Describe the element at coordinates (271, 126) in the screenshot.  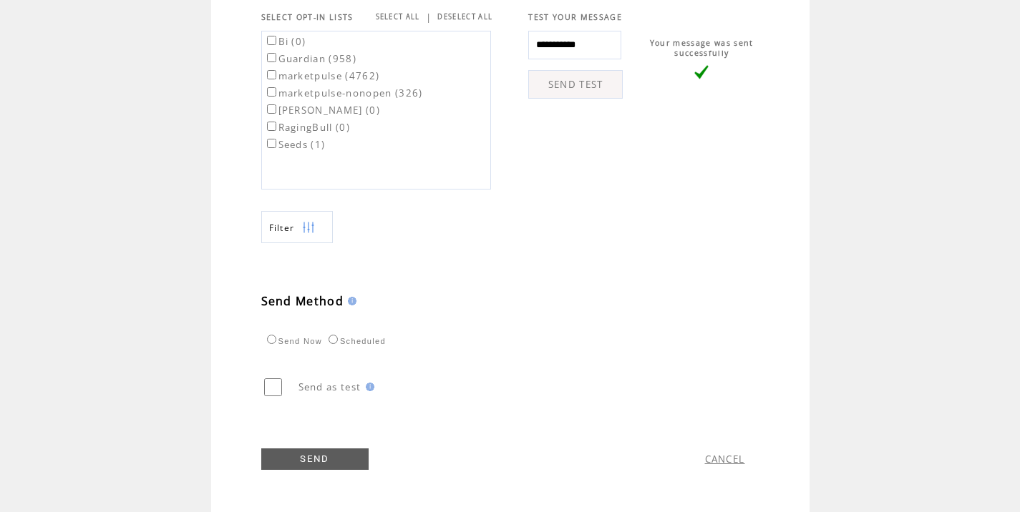
I see `input: RagingBull (0)` at that location.